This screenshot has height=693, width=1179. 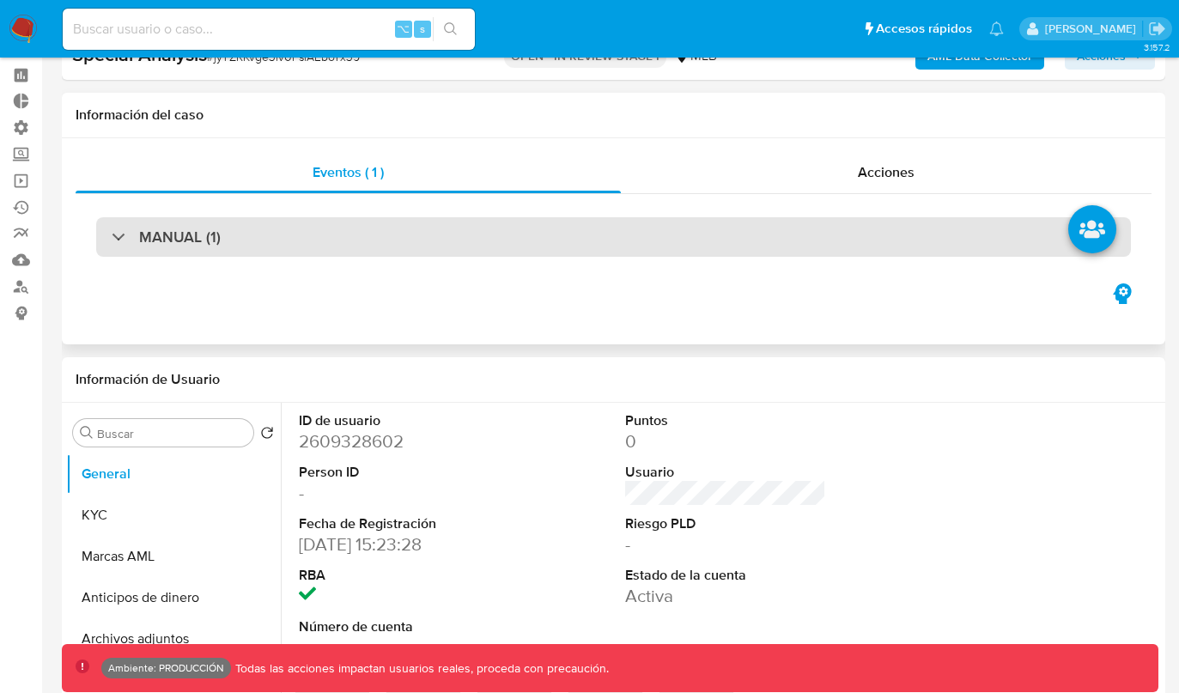 What do you see at coordinates (173, 515) in the screenshot?
I see `button: KYC` at bounding box center [173, 515].